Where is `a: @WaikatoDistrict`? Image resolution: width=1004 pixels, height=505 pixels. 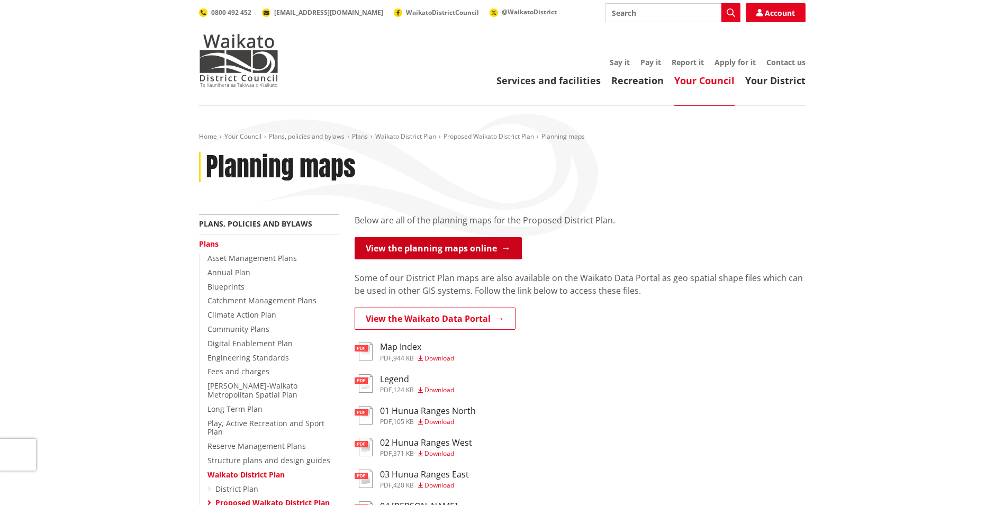
a: @WaikatoDistrict is located at coordinates (523, 12).